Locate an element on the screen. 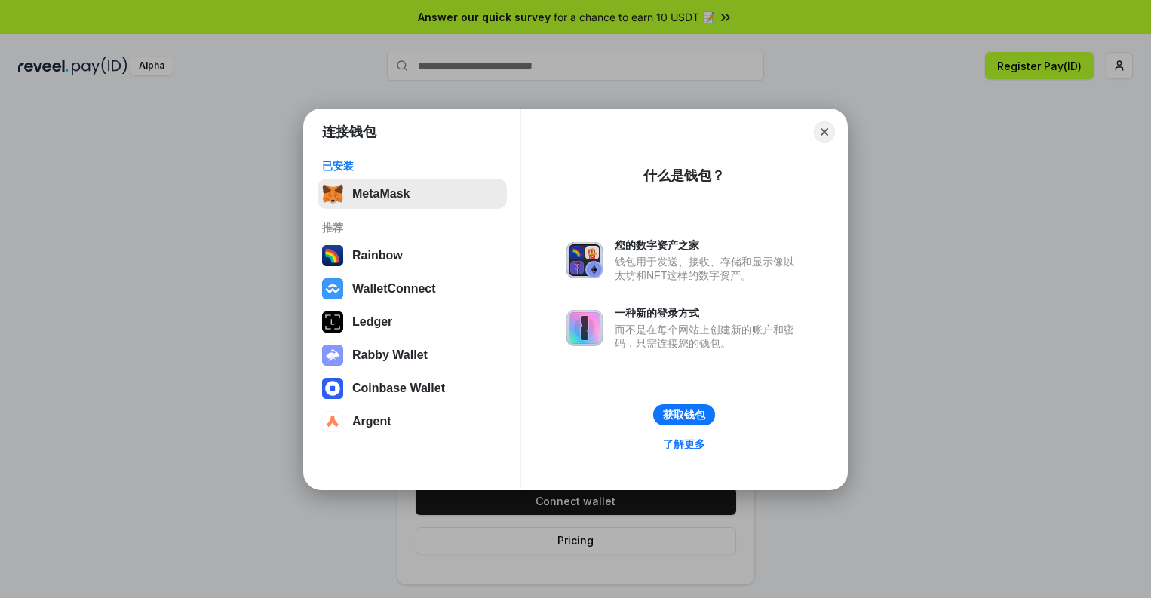  div: 什么是钱包？ is located at coordinates (684, 176).